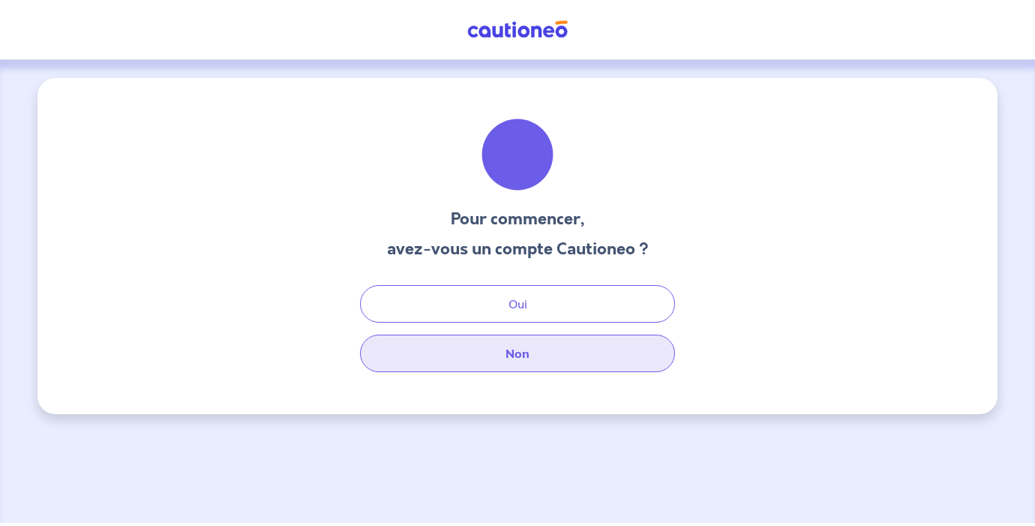 This screenshot has width=1035, height=526. Describe the element at coordinates (517, 304) in the screenshot. I see `button: Oui` at that location.